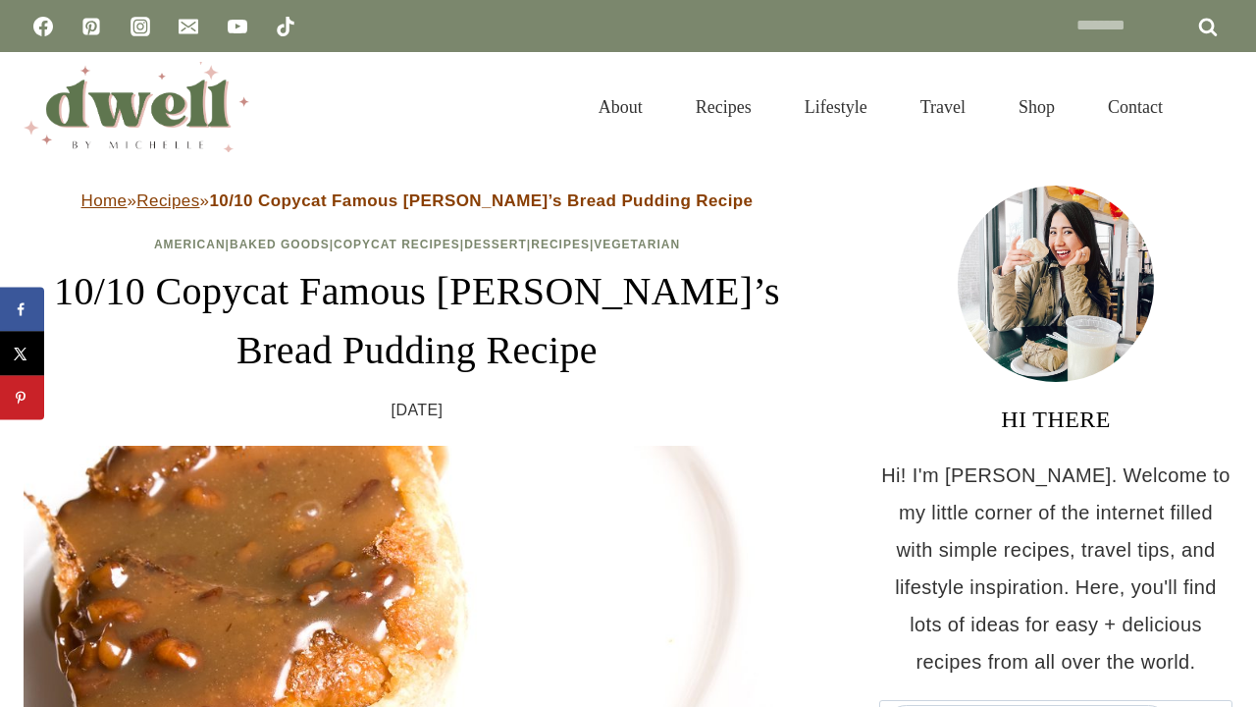  What do you see at coordinates (1216, 107) in the screenshot?
I see `button: View Search Form` at bounding box center [1216, 107].